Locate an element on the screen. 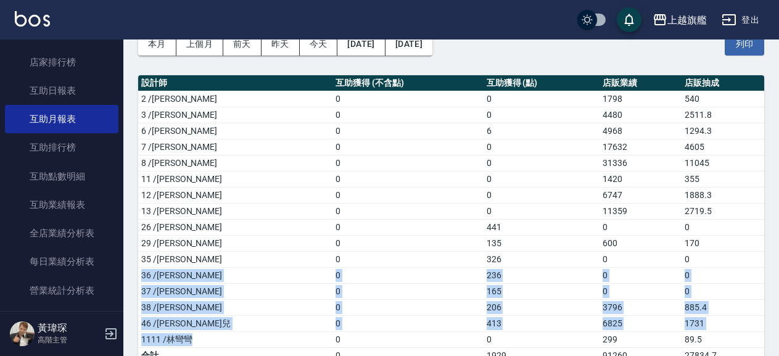  td: 4605 is located at coordinates (723, 147).